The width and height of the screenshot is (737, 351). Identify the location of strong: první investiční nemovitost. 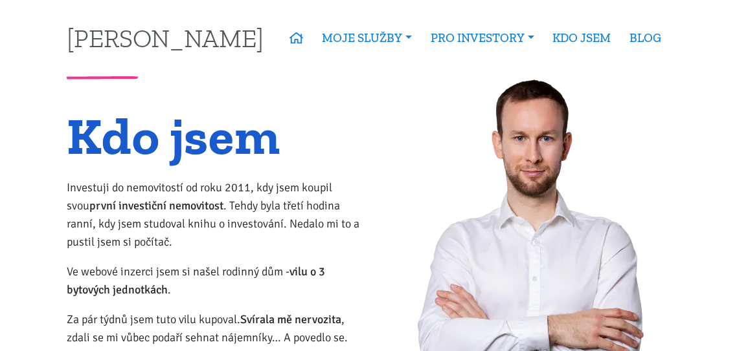
(156, 206).